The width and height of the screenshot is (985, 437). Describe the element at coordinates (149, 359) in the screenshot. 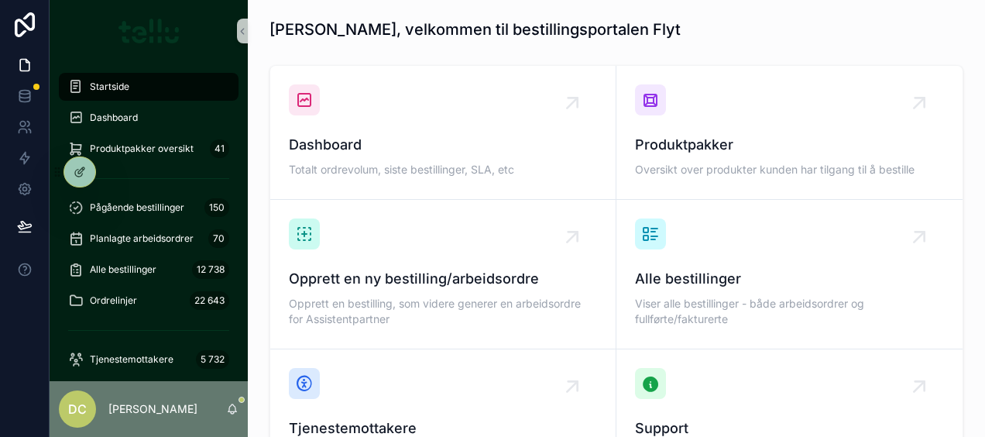

I see `a: Tjenestemottakere5 732` at that location.